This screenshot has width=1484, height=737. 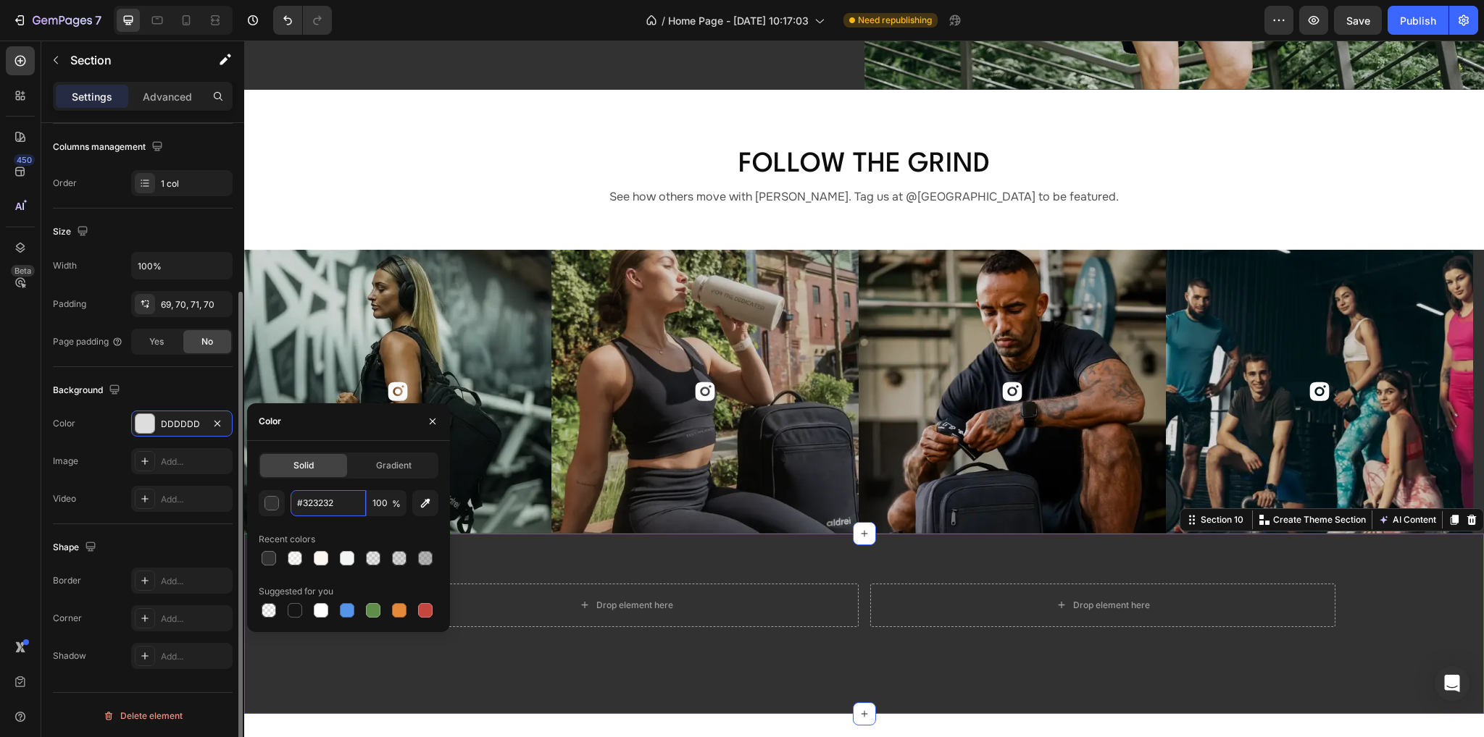 I want to click on div: 450, so click(x=24, y=160).